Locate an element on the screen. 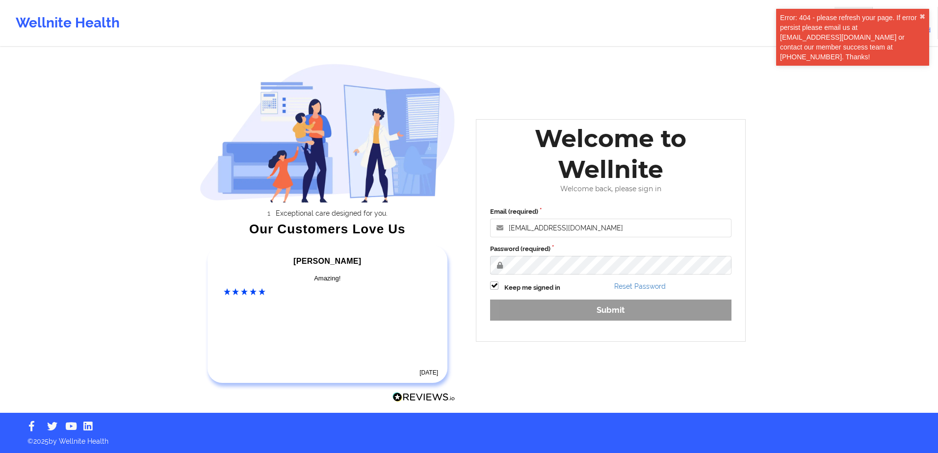 The image size is (938, 453). img: Reviews.io Logo is located at coordinates (424, 397).